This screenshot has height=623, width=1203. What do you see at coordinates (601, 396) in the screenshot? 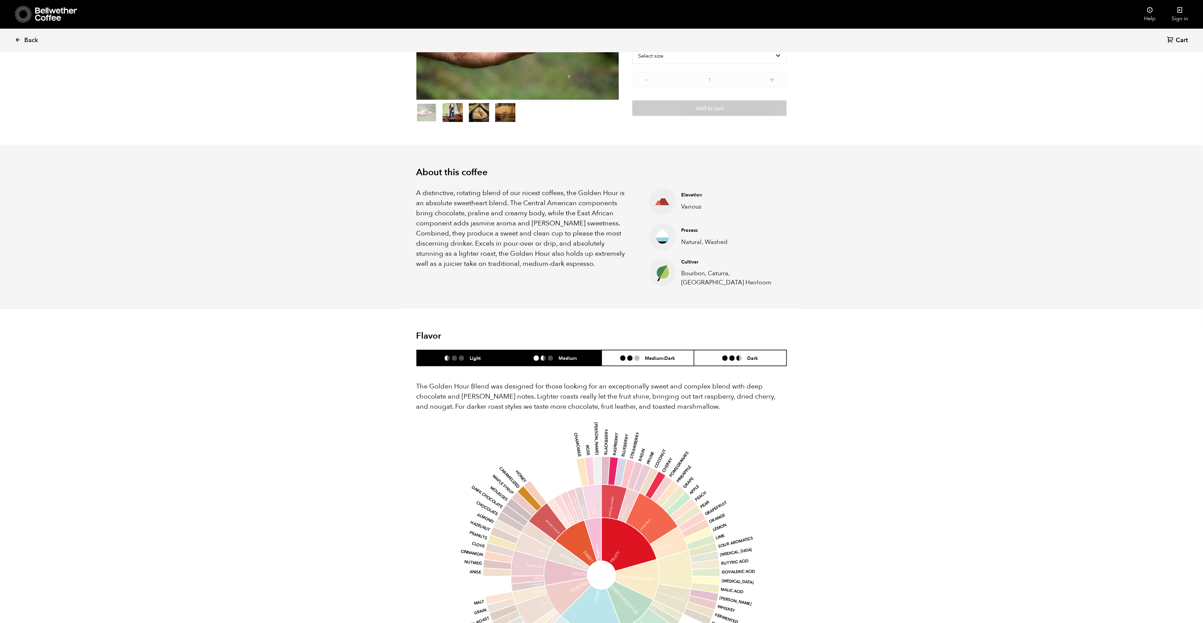
I see `p: The Golden Hour Blend was designed for those looking for an exceptionally sweet and complex blend...` at bounding box center [601, 396].